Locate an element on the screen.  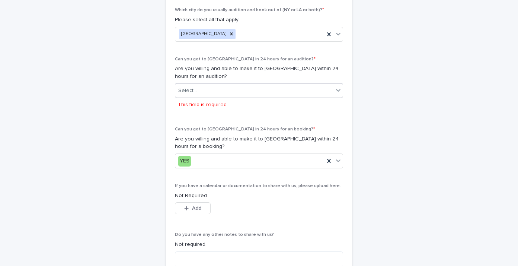
span: Add is located at coordinates (197, 208).